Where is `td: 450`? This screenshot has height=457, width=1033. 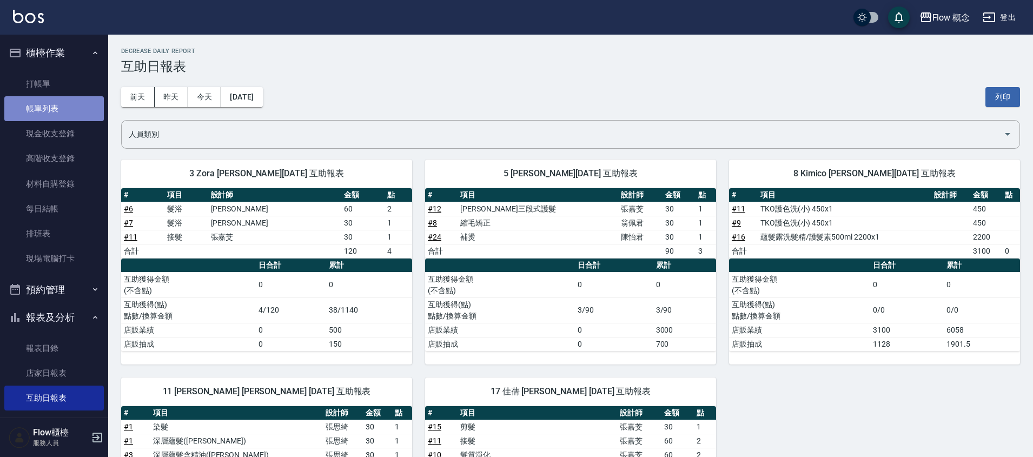
td: 450 is located at coordinates (986, 223).